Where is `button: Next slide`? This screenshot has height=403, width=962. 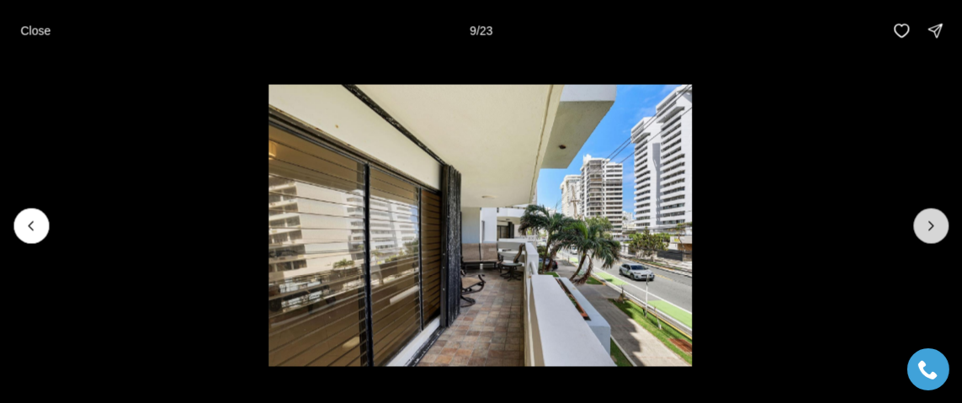
button: Next slide is located at coordinates (931, 226).